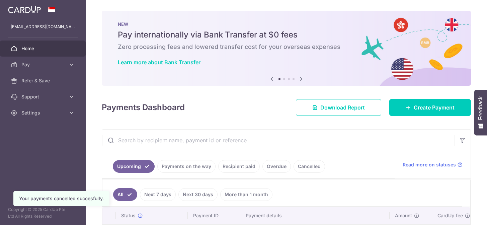 The width and height of the screenshot is (487, 225). I want to click on a: Learn more about Bank Transfer, so click(159, 62).